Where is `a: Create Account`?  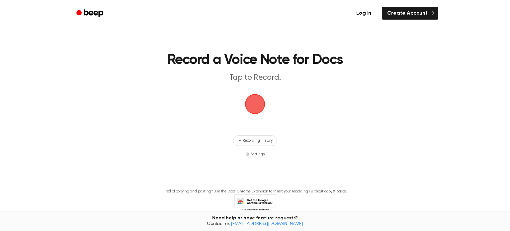
a: Create Account is located at coordinates (410, 13).